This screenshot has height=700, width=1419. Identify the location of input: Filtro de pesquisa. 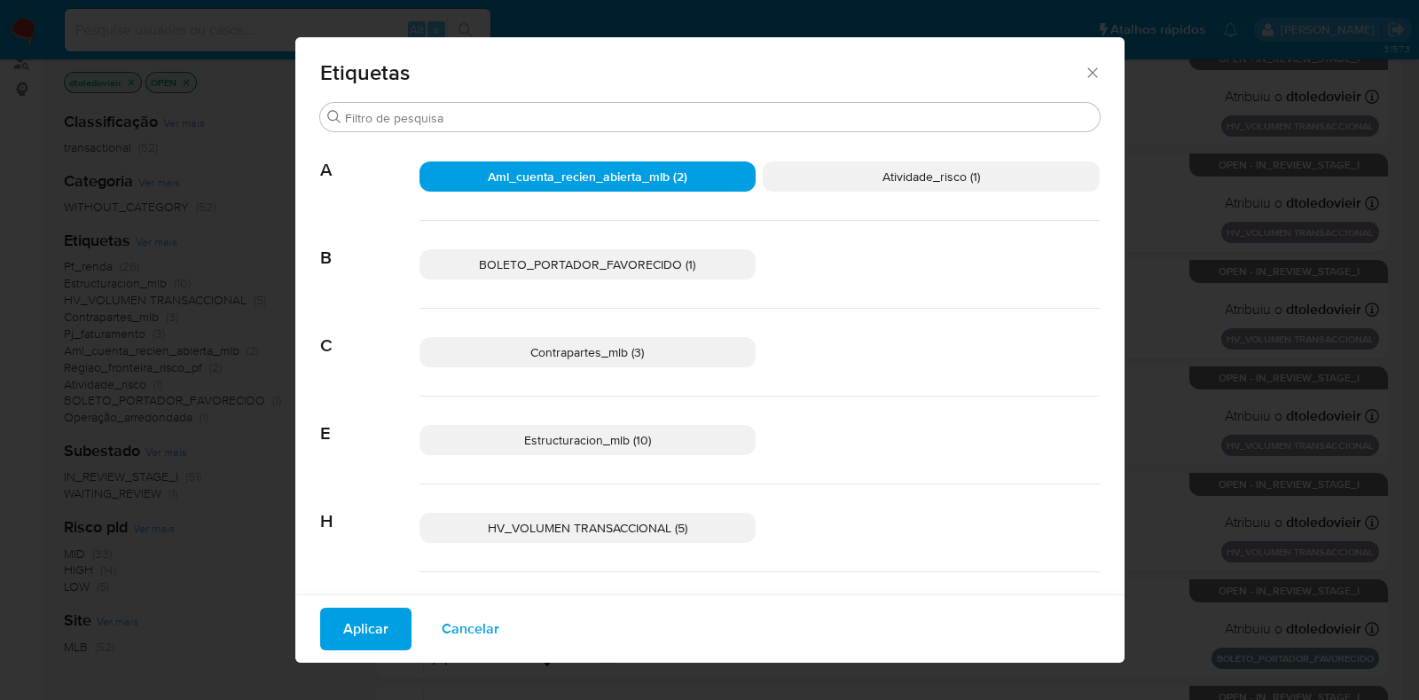
(718, 118).